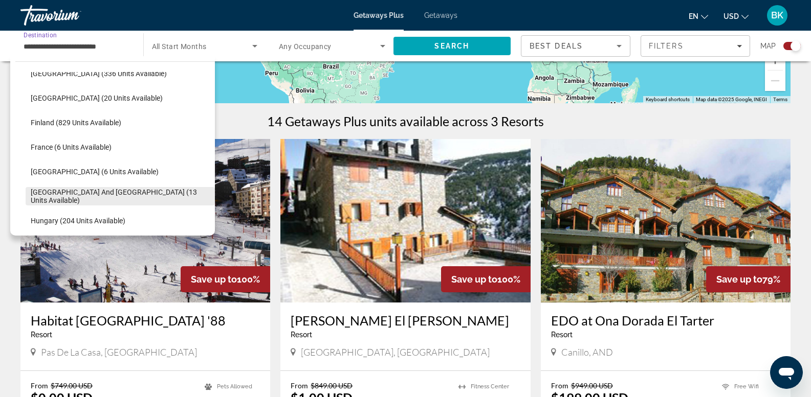  Describe the element at coordinates (179, 47) in the screenshot. I see `span: All Start Months` at that location.